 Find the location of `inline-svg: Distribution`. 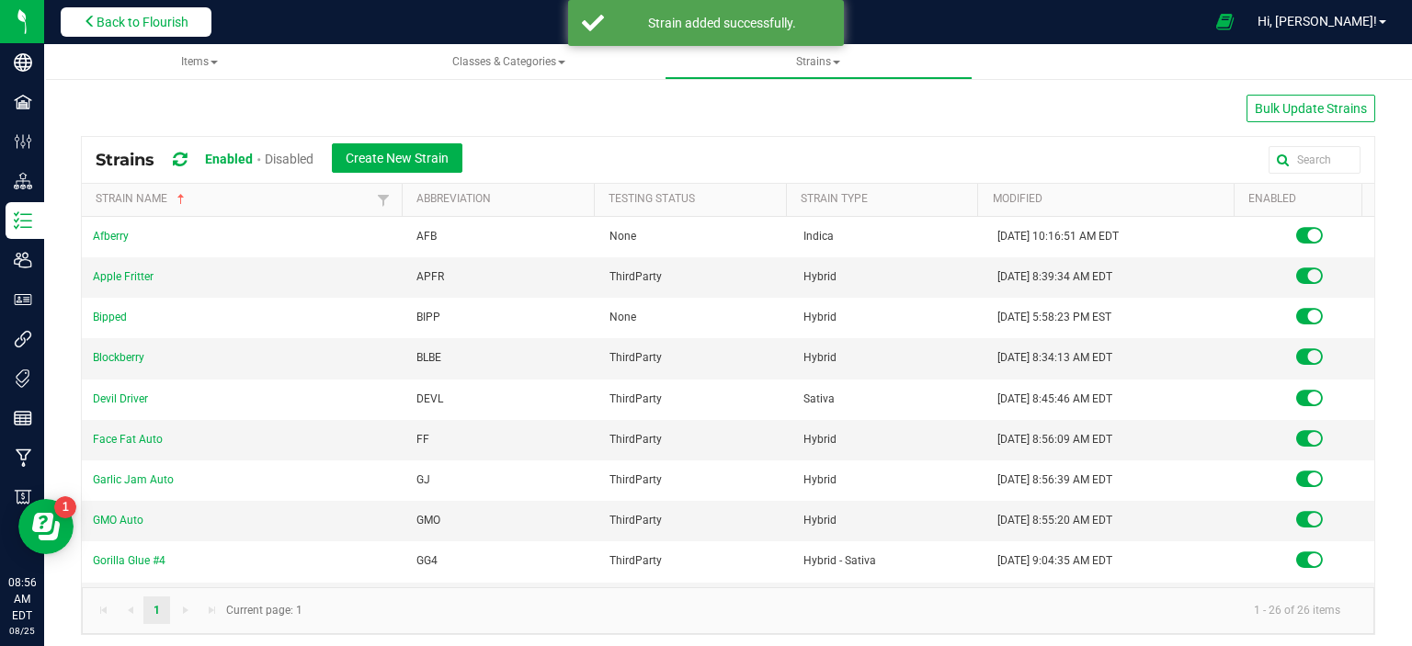

inline-svg: Distribution is located at coordinates (23, 181).